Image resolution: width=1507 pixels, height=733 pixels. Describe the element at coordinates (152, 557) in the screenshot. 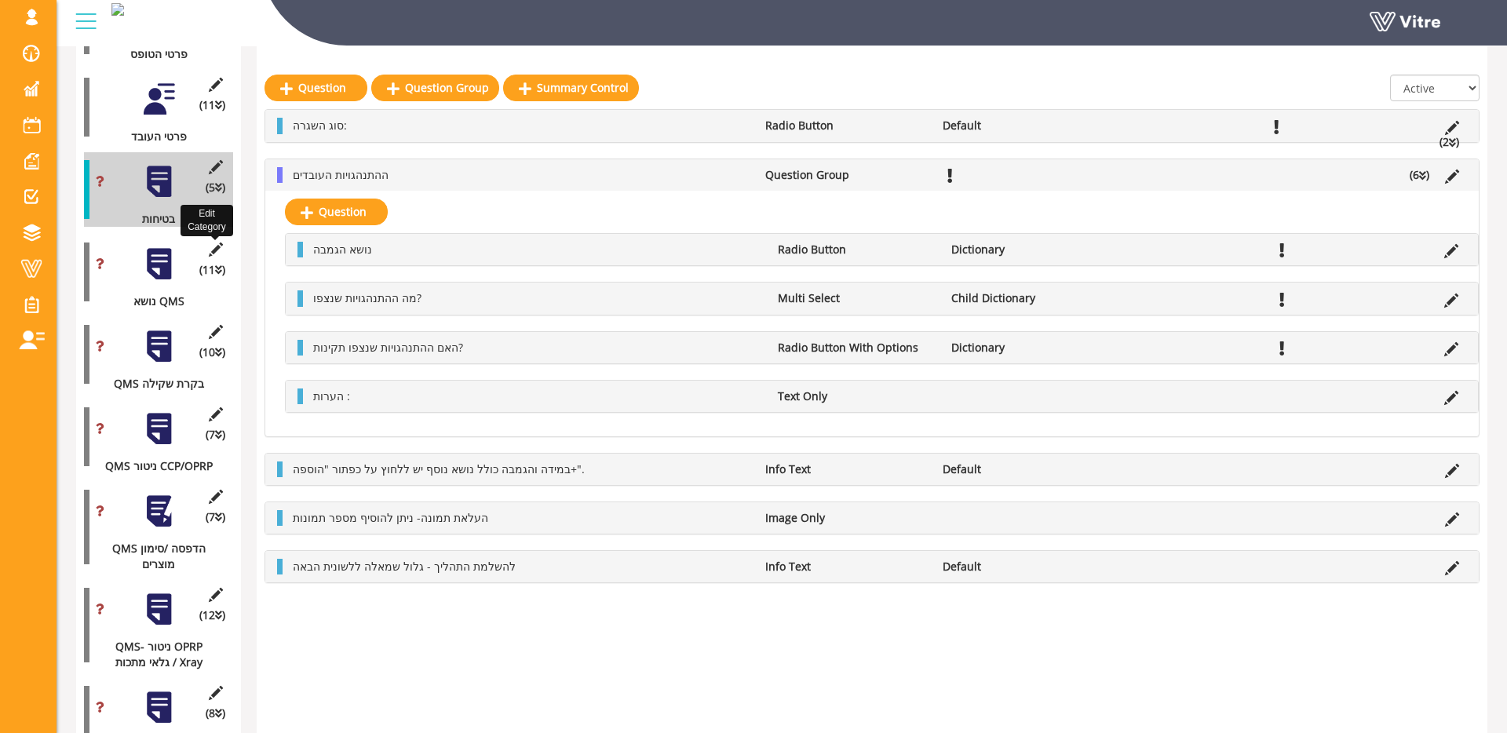

I see `div: QMS הדפסה /סימון מוצרים` at that location.